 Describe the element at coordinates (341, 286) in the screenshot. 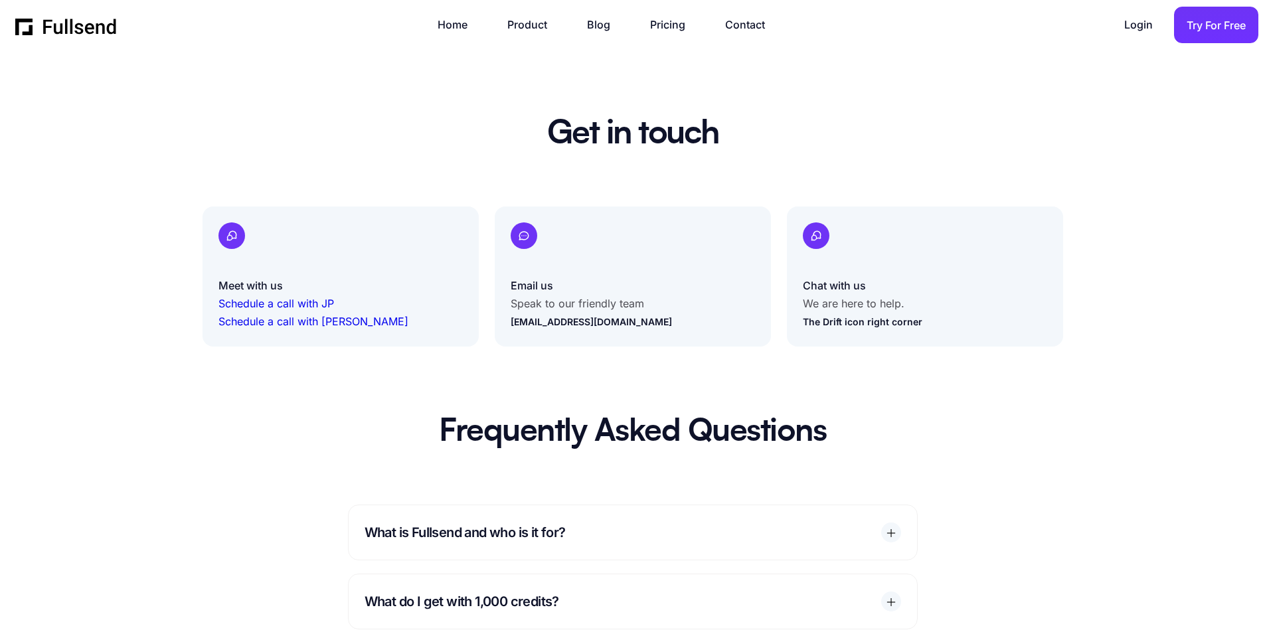

I see `p: Meet with us` at that location.